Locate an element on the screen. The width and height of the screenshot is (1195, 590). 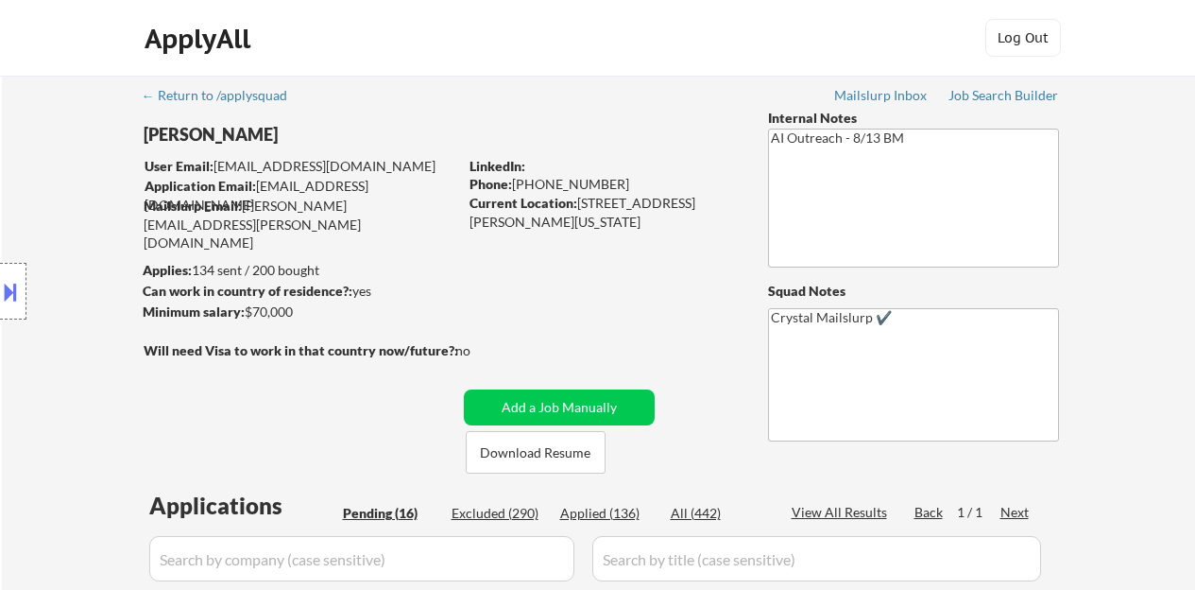
div: Internal Notes is located at coordinates (914, 118).